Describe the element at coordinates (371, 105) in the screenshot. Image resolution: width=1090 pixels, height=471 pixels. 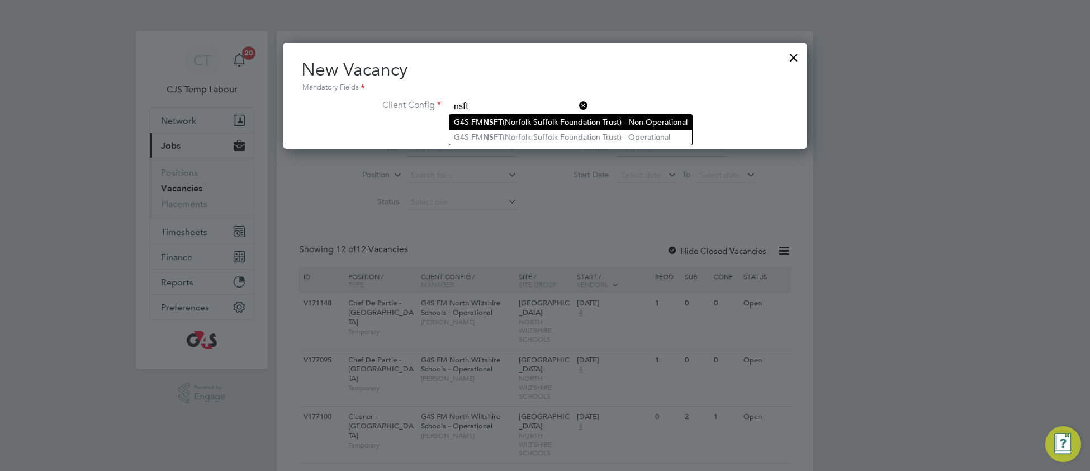
I see `label: Client Config` at that location.